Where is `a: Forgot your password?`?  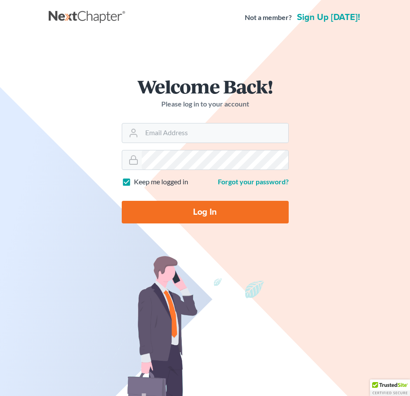
a: Forgot your password? is located at coordinates (253, 181).